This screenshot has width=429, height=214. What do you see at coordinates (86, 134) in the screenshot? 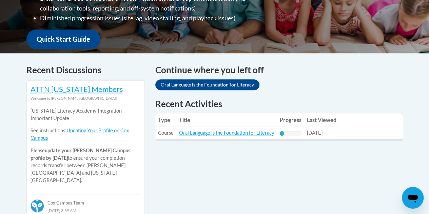
I see `p: See instructions:` at bounding box center [86, 134].